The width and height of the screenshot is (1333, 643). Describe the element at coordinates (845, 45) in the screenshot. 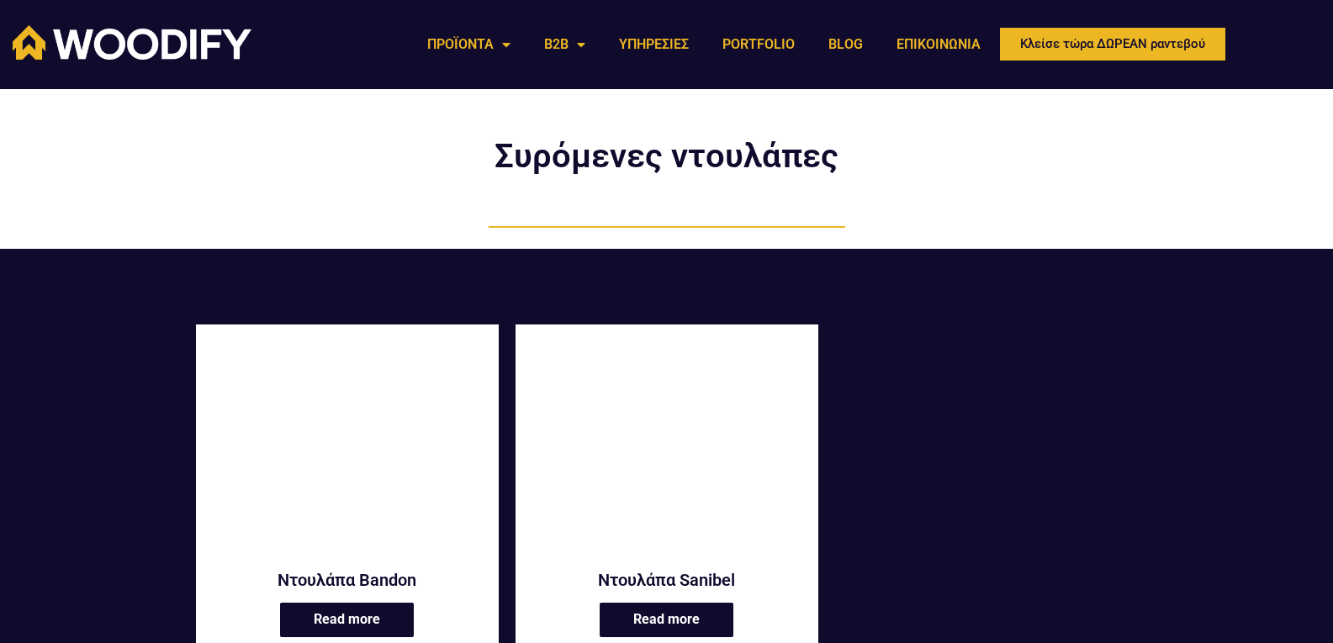

I see `a: BLOG` at that location.